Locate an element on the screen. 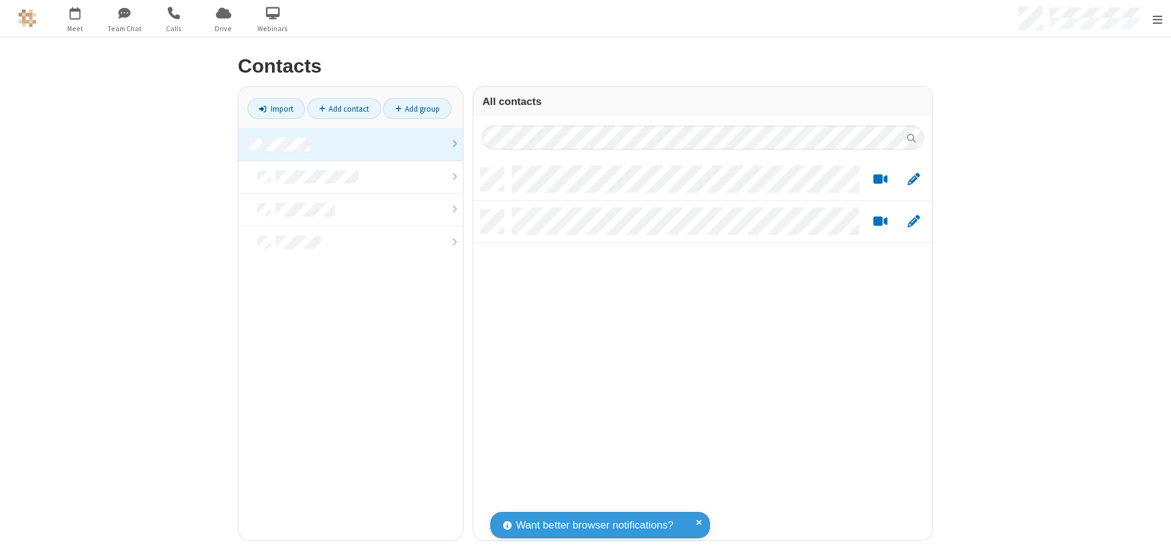 Image resolution: width=1171 pixels, height=559 pixels. span: Calls is located at coordinates (174, 29).